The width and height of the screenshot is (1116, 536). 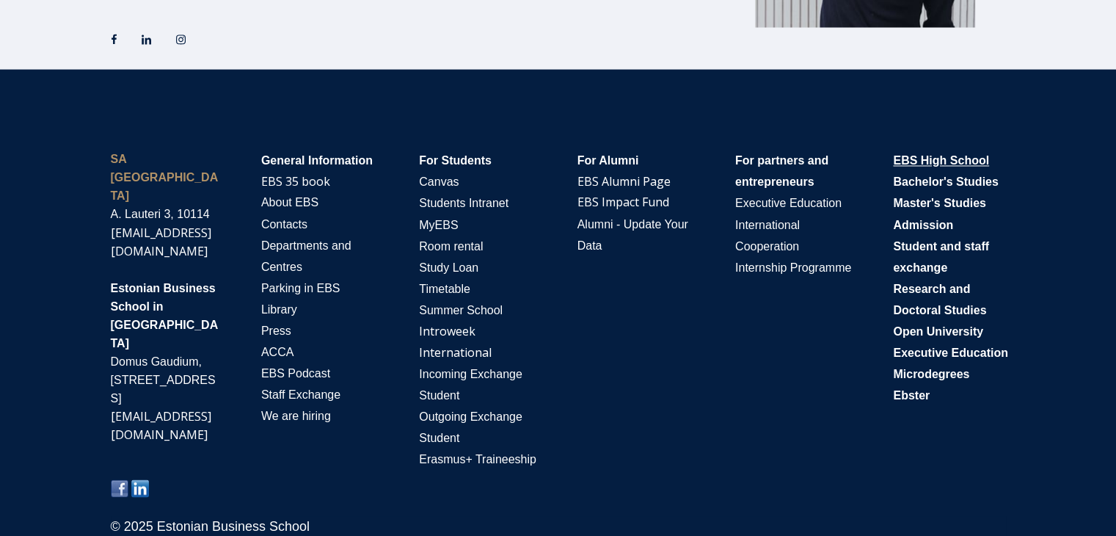 What do you see at coordinates (120, 488) in the screenshot?
I see `img: Share on facebook` at bounding box center [120, 488].